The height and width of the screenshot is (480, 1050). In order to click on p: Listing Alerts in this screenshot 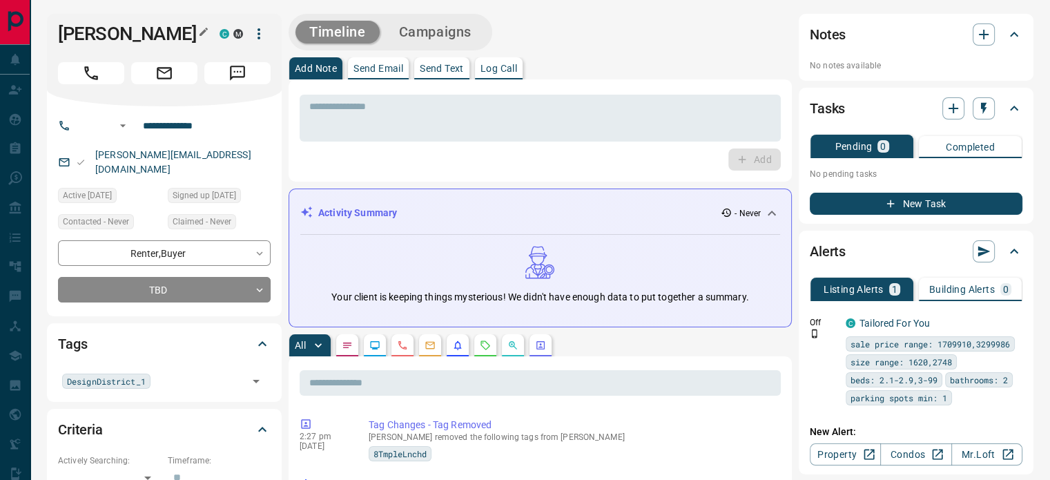, I will do `click(853, 289)`.